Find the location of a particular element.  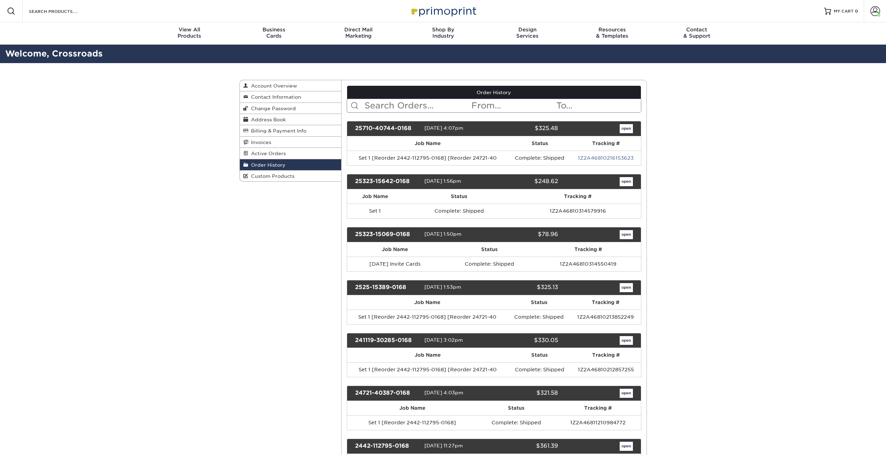

div: 25323-15069-0168 is located at coordinates (387, 234).